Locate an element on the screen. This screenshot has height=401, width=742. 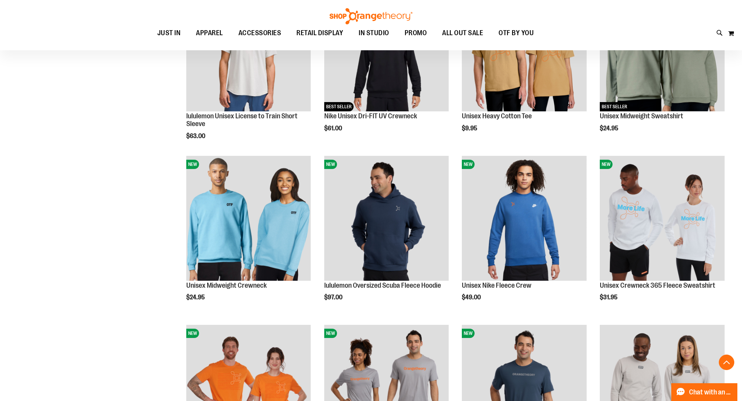
a: Unisex Crewneck 365 Fleece Sweatshirt is located at coordinates (658, 285).